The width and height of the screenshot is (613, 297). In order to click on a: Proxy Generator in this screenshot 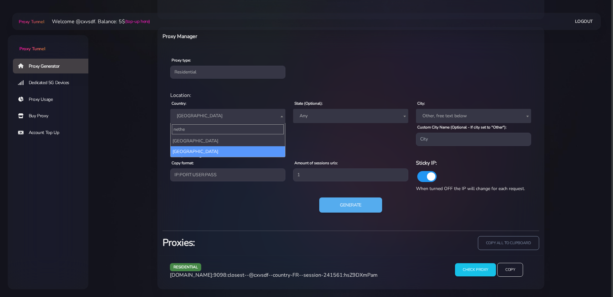, I will do `click(53, 66)`.